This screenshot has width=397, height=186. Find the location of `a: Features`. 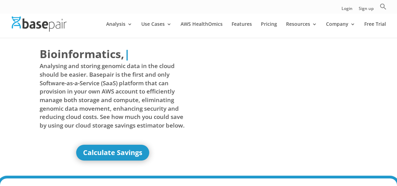

a: Features is located at coordinates (241, 30).